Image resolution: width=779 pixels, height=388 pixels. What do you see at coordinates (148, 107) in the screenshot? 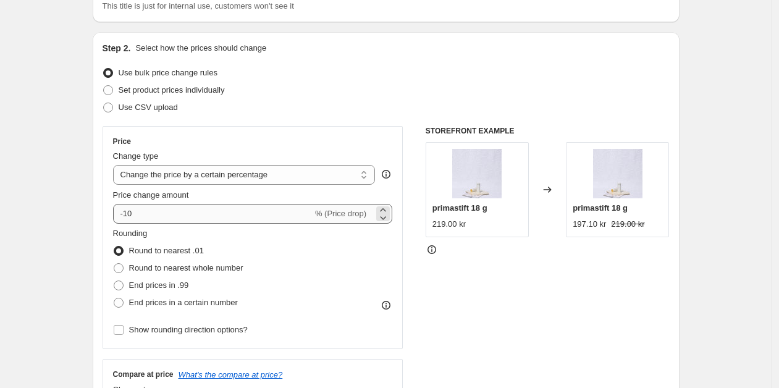
I see `span: Use CSV upload` at bounding box center [148, 107].